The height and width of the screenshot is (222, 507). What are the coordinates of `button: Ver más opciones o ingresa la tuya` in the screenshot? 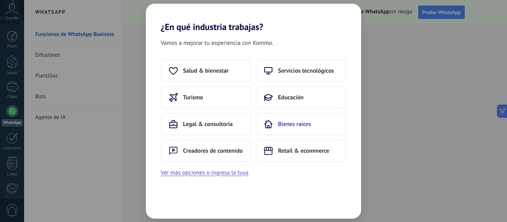 It's located at (204, 173).